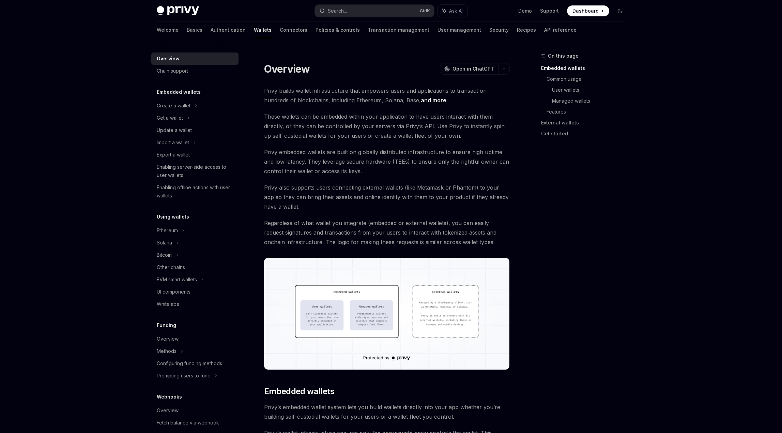  I want to click on div: Update a wallet, so click(174, 130).